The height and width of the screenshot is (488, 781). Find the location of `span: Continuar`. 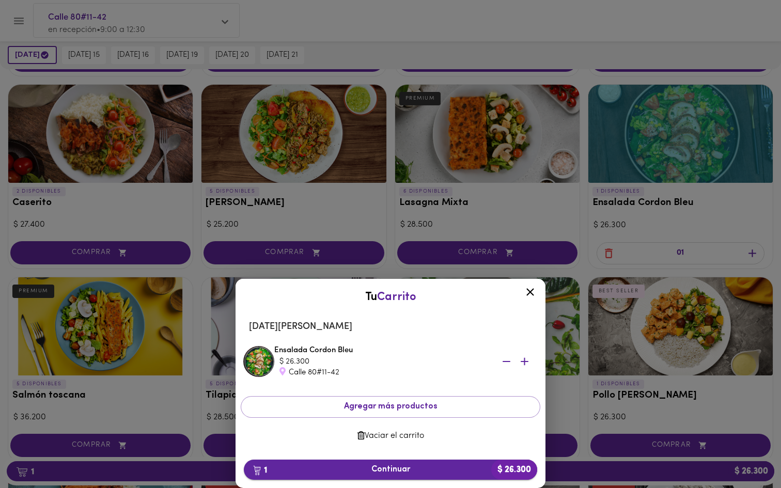

span: Continuar is located at coordinates (390, 469).